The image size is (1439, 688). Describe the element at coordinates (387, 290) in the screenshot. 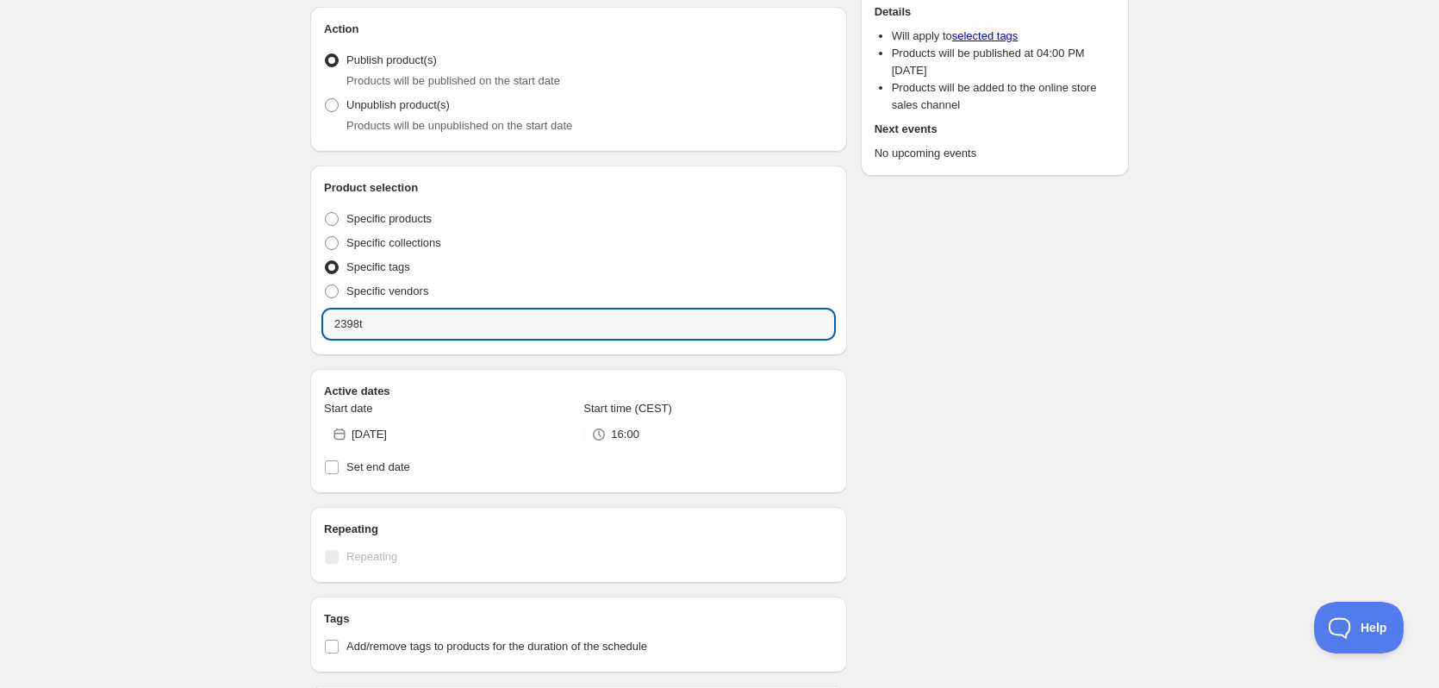

I see `span: Specific vendors` at that location.